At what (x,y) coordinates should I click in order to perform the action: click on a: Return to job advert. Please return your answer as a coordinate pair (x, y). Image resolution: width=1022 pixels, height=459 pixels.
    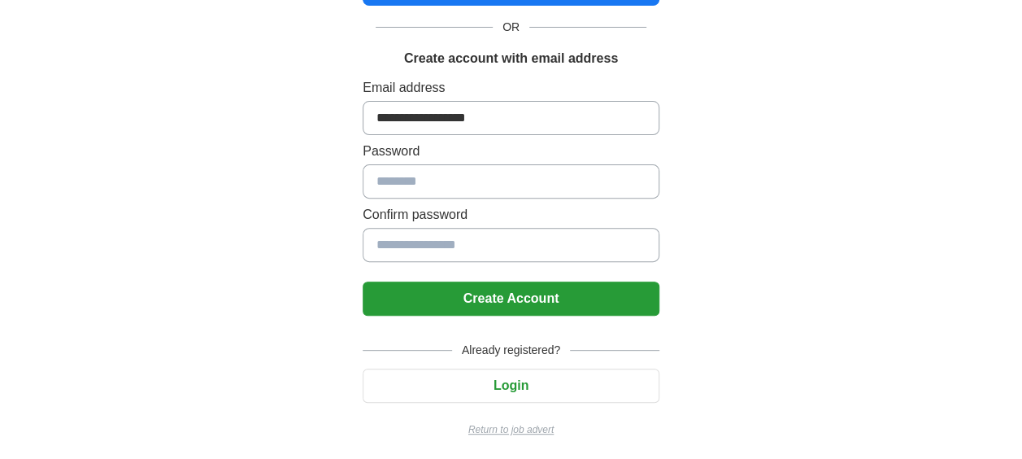
    Looking at the image, I should click on (511, 429).